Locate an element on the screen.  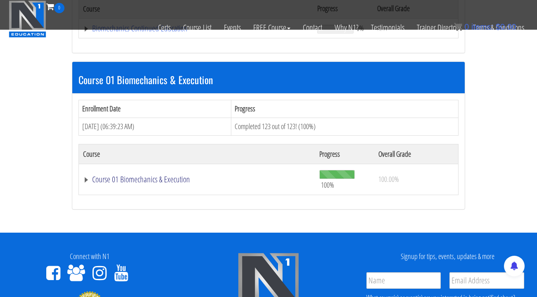
td: Completed 123 out of 123! (100%) is located at coordinates (345, 126).